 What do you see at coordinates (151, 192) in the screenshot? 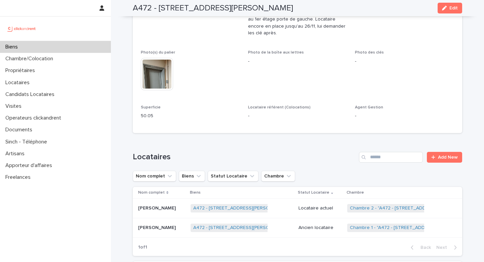
I see `p: Nom complet` at bounding box center [151, 192].